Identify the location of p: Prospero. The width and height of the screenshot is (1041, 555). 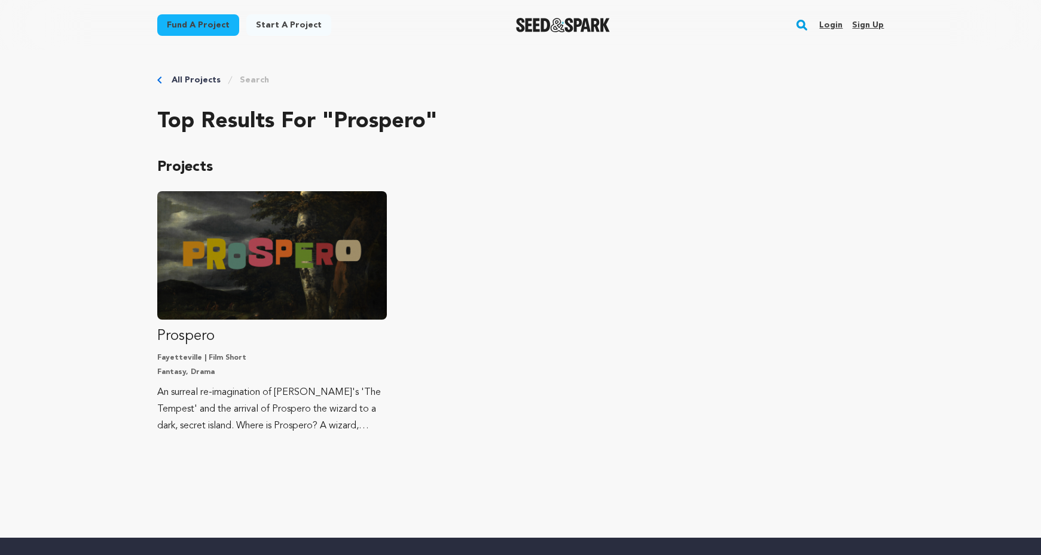
(272, 337).